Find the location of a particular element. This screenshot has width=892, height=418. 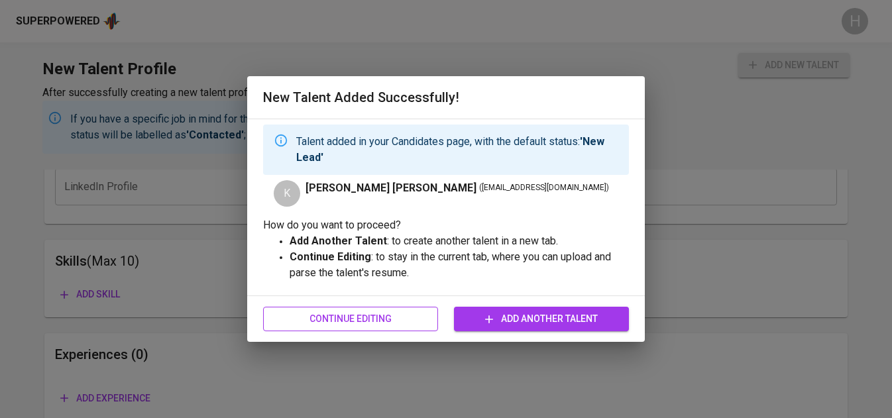

button: Add Another Talent is located at coordinates (541, 319).